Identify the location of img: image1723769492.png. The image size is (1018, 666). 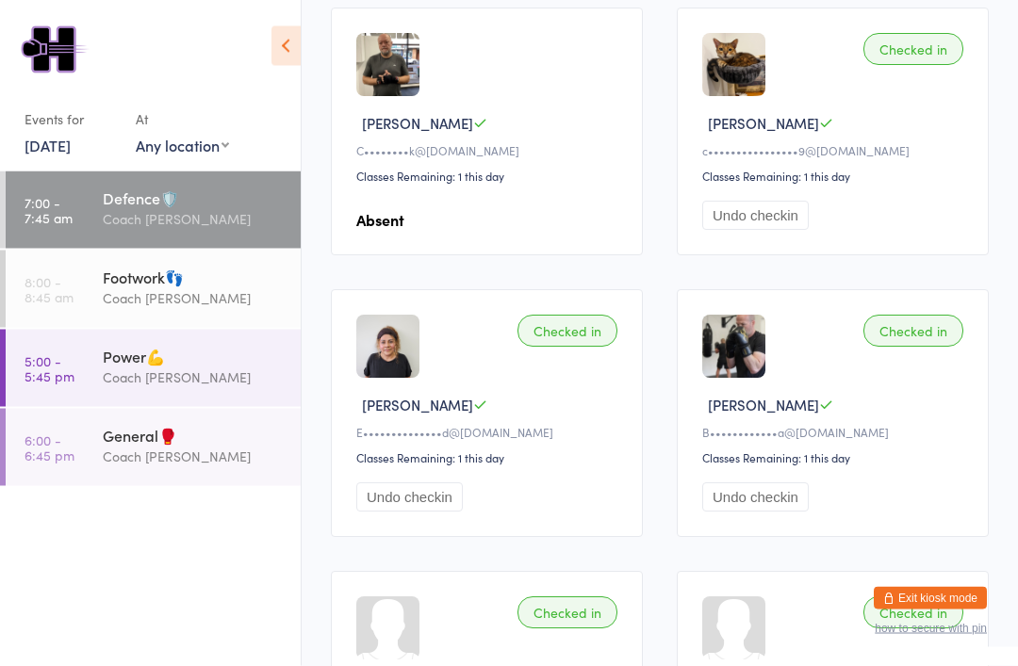
(733, 65).